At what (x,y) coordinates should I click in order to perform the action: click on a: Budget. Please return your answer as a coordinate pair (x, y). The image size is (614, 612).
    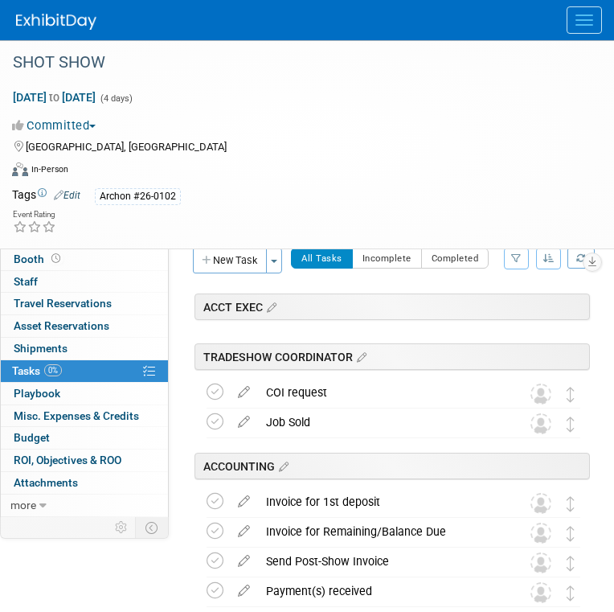
    Looking at the image, I should click on (84, 438).